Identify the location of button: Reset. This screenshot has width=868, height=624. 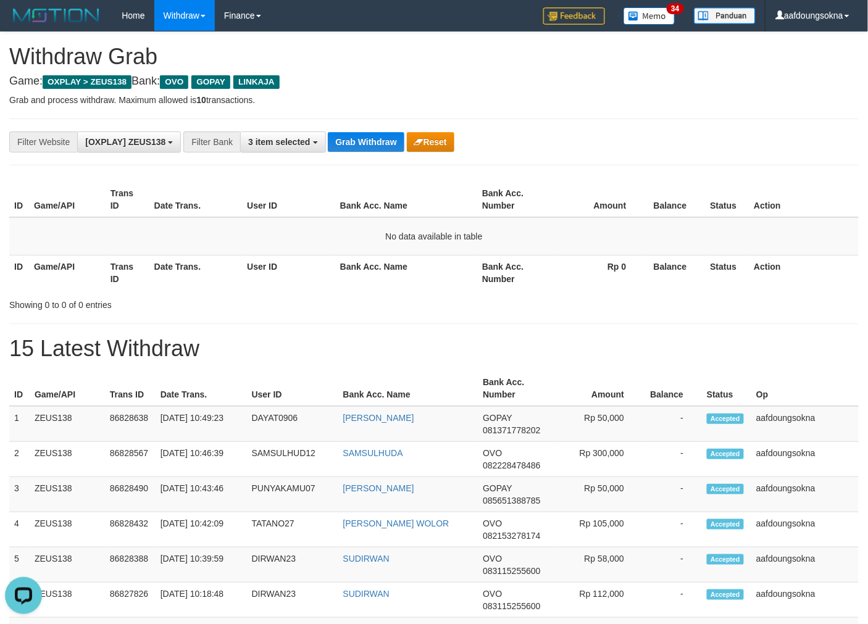
(430, 142).